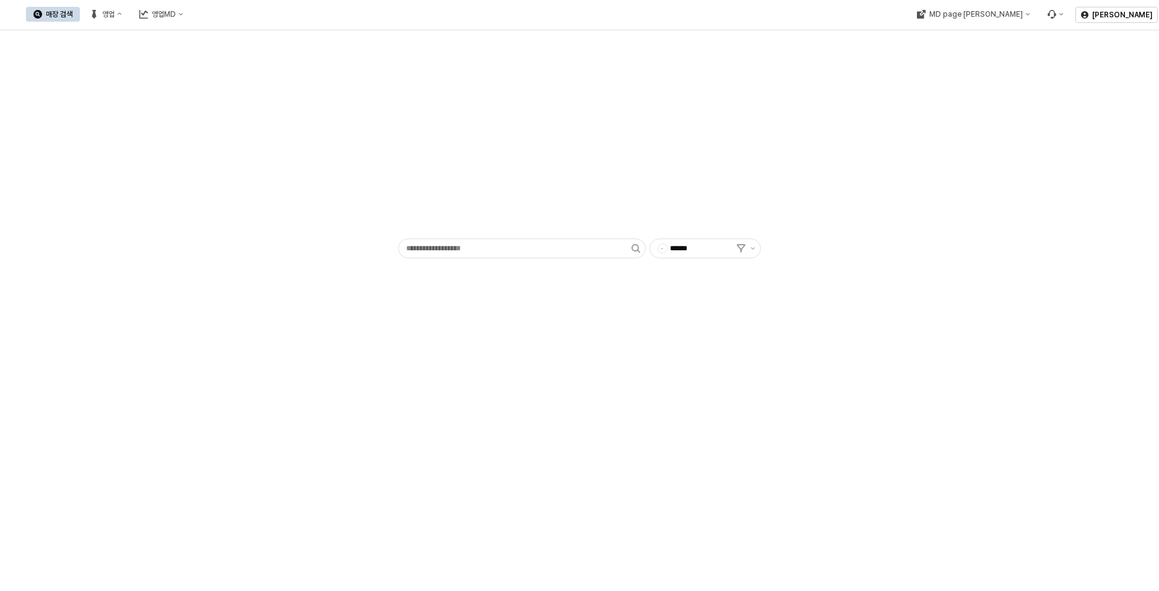  What do you see at coordinates (973, 14) in the screenshot?
I see `div: MD page 이동` at bounding box center [973, 14].